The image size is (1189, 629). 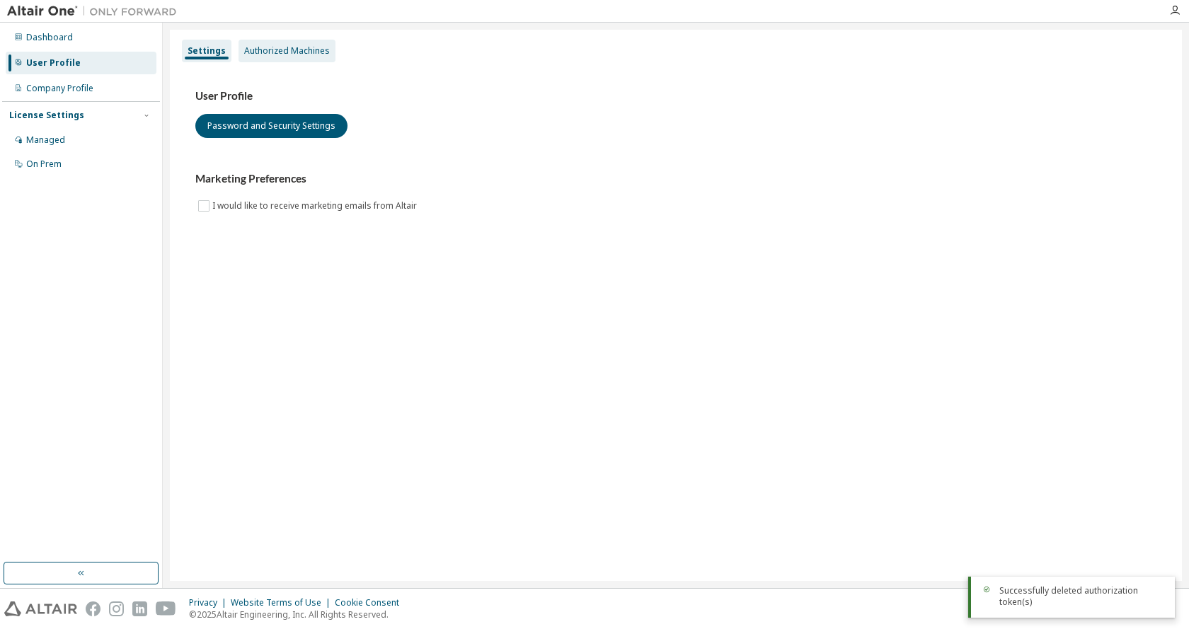 I want to click on div: Settings, so click(x=207, y=51).